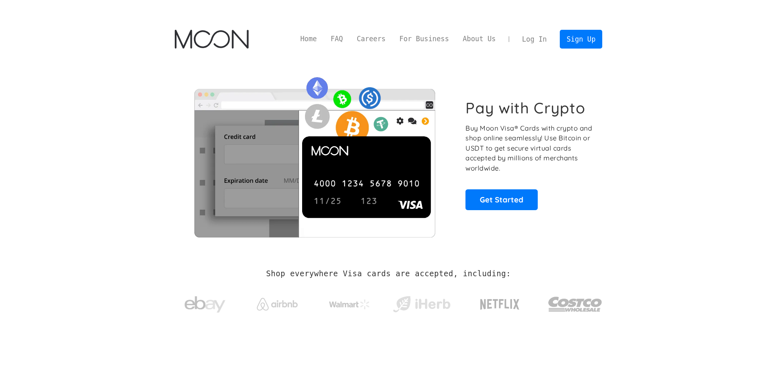 This screenshot has height=375, width=777. I want to click on img: Moon Cards let you spend your crypto anywhere Visa is accepted., so click(315, 154).